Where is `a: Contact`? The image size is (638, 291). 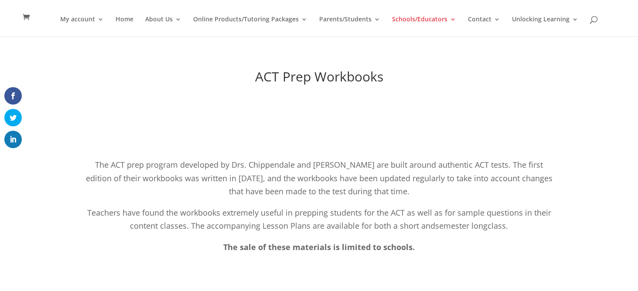 a: Contact is located at coordinates (484, 26).